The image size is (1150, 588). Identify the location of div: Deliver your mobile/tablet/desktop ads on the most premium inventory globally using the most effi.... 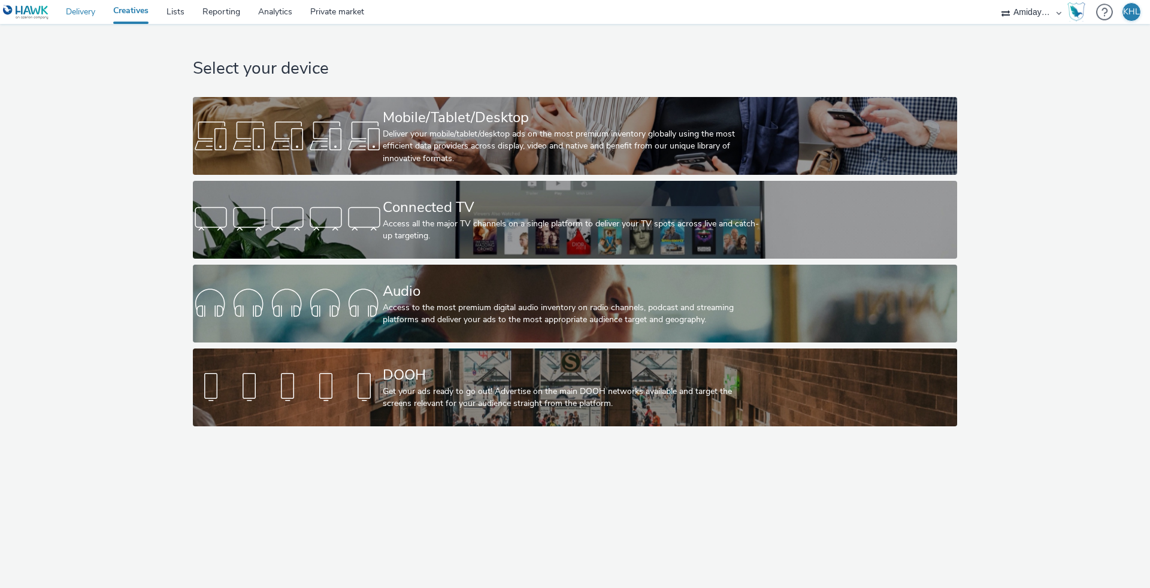
(573, 146).